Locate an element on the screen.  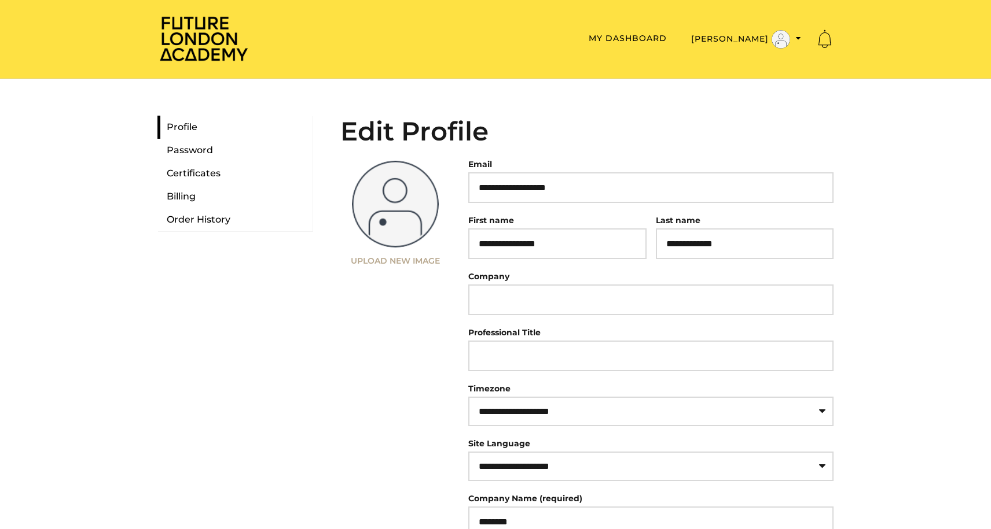
a: Certificates is located at coordinates (235, 174).